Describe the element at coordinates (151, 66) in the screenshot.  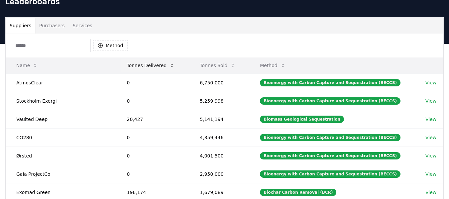
I see `button: Tonnes Delivered` at that location.